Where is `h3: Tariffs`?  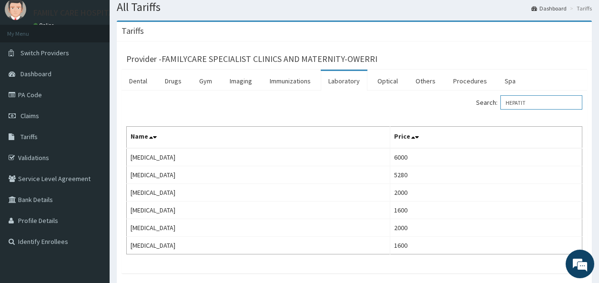
h3: Tariffs is located at coordinates (133, 31).